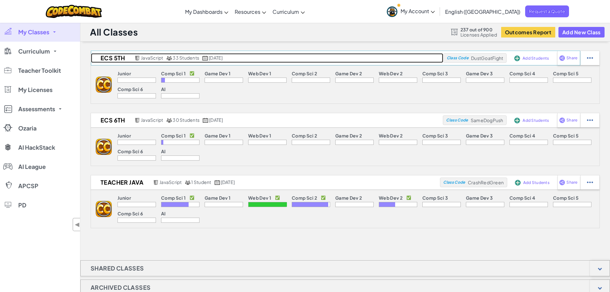 The height and width of the screenshot is (292, 610). I want to click on a: Outcomes Report, so click(528, 32).